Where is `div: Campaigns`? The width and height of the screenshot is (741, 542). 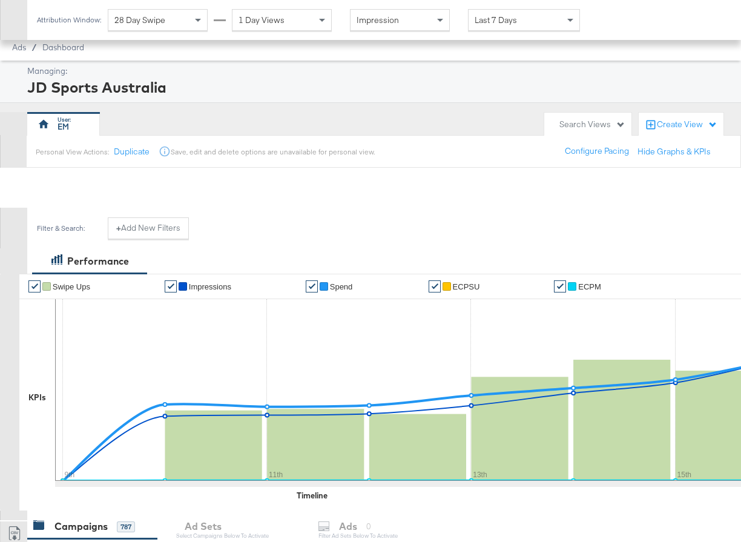 div: Campaigns is located at coordinates (81, 526).